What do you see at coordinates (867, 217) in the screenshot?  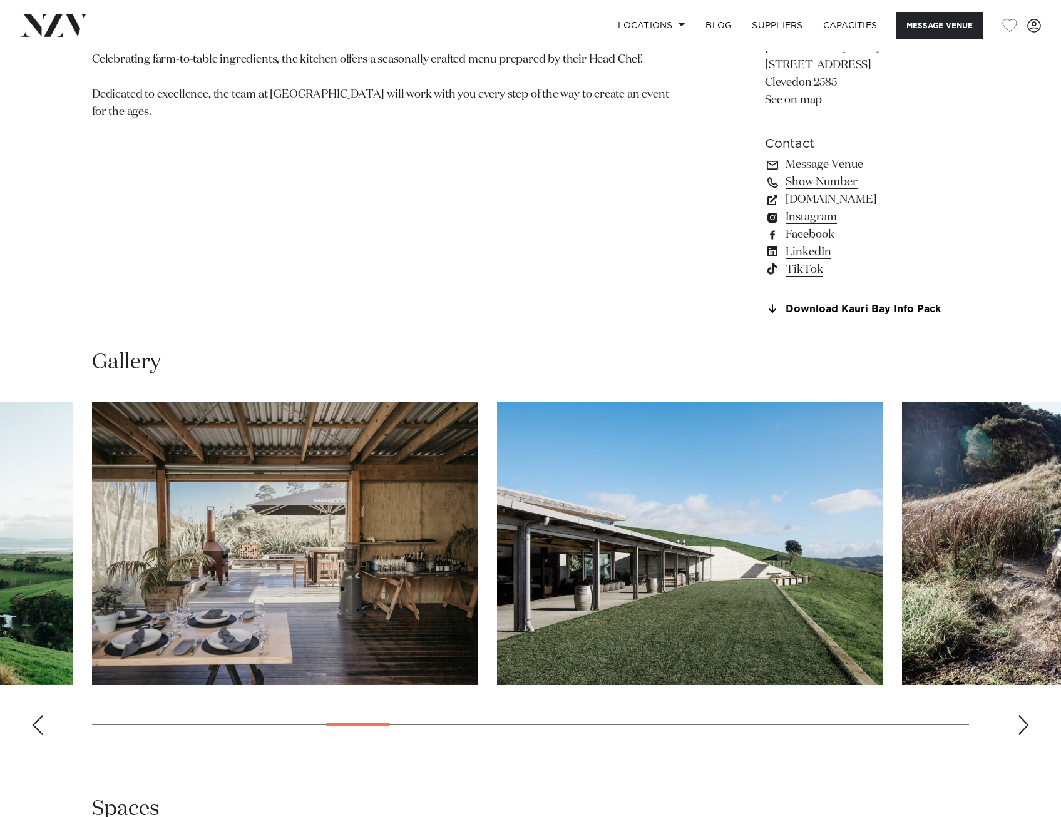 I see `a: Instagram` at bounding box center [867, 217].